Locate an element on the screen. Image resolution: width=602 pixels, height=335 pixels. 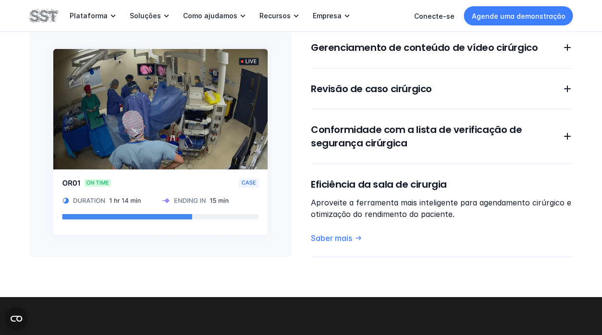
a: Agende uma demonstração is located at coordinates (518, 16).